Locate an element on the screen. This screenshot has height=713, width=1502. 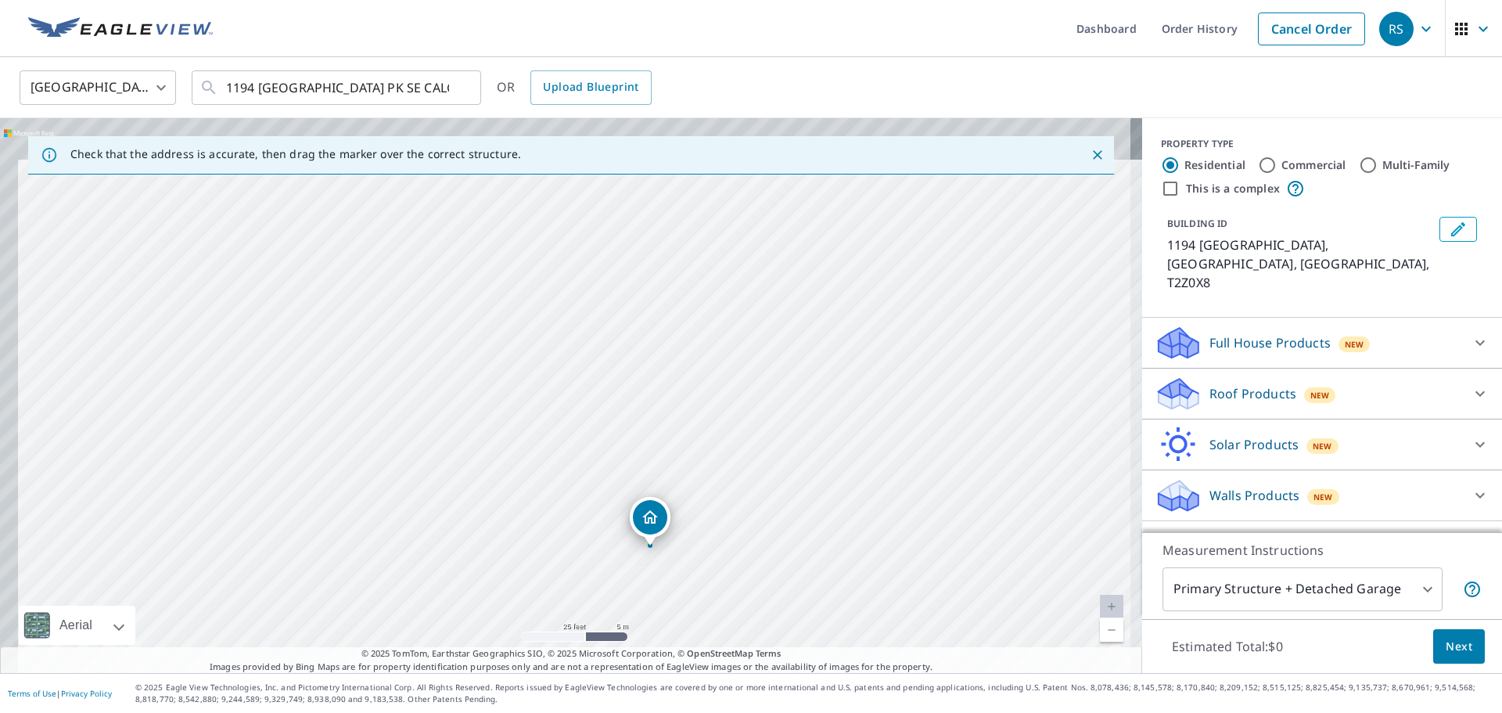
label: Commercial is located at coordinates (1314, 165).